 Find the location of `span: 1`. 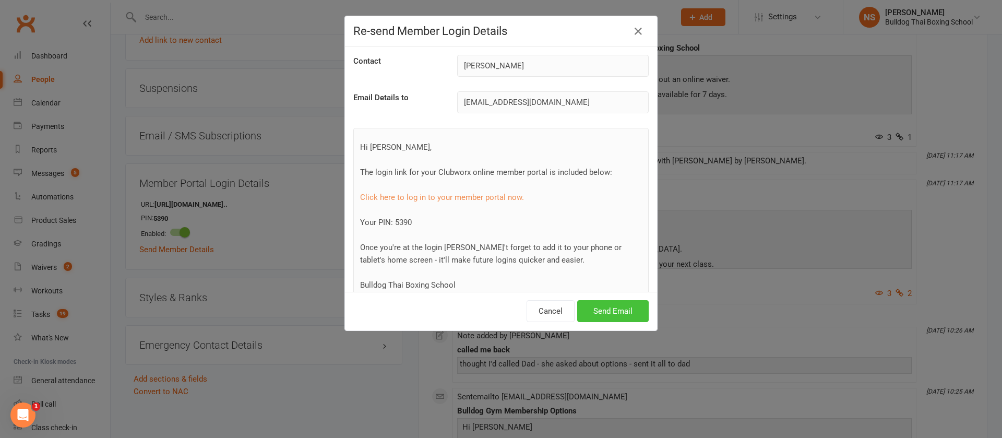

span: 1 is located at coordinates (36, 407).